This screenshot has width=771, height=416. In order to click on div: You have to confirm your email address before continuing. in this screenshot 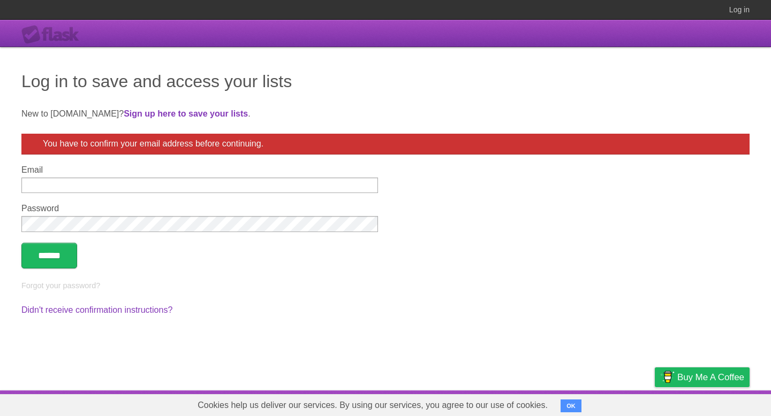, I will do `click(385, 144)`.